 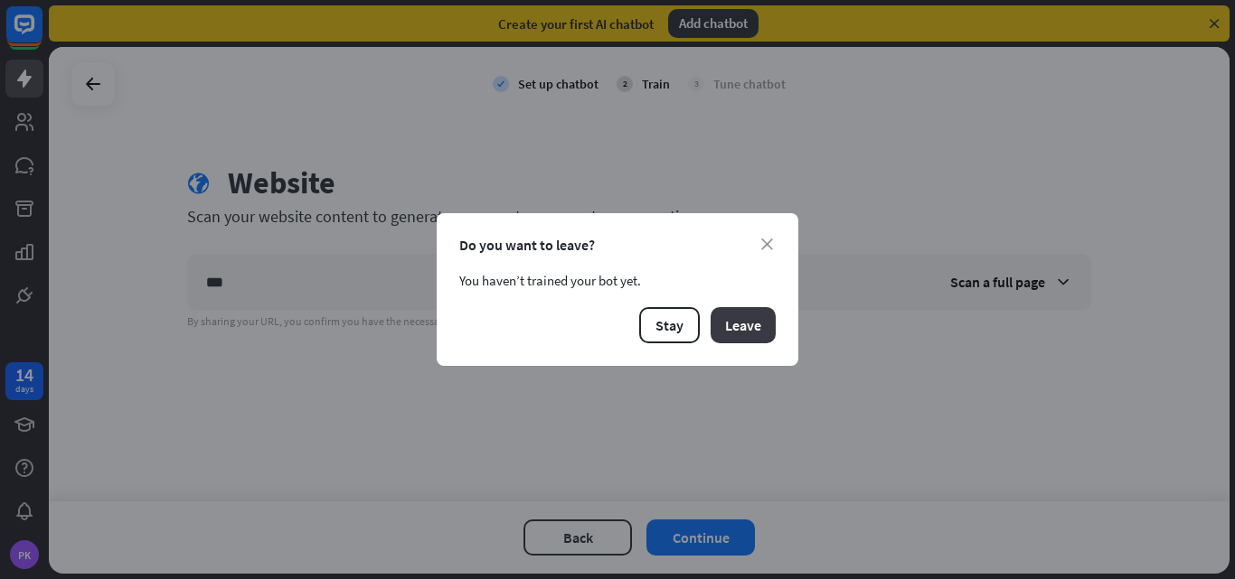 I want to click on div: You haven’t trained your bot yet., so click(x=617, y=280).